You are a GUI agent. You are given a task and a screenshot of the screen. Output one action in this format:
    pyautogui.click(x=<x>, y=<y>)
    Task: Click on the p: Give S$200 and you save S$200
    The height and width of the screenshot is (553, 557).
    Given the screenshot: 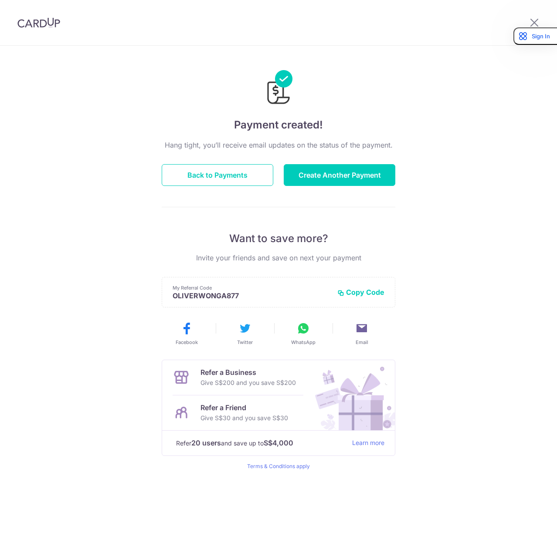 What is the action you would take?
    pyautogui.click(x=248, y=383)
    